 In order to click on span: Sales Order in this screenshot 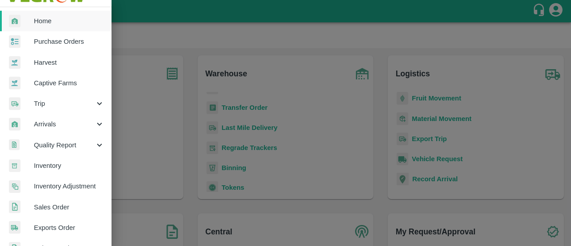, I will do `click(69, 207)`.